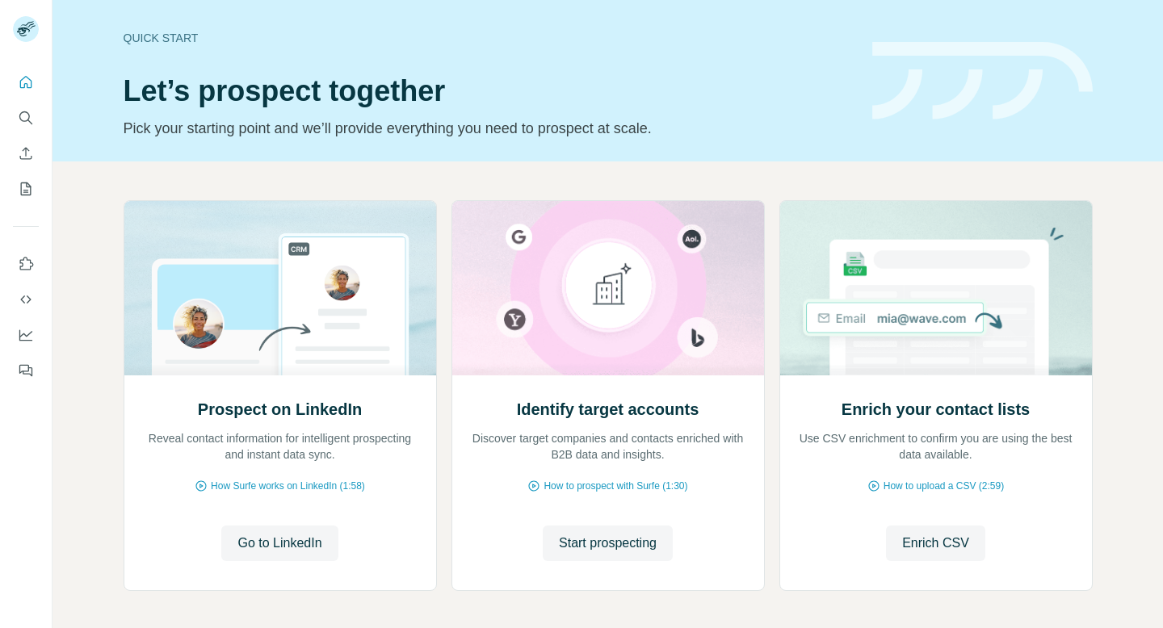 Image resolution: width=1163 pixels, height=628 pixels. Describe the element at coordinates (608, 288) in the screenshot. I see `img: Identify target accounts` at that location.